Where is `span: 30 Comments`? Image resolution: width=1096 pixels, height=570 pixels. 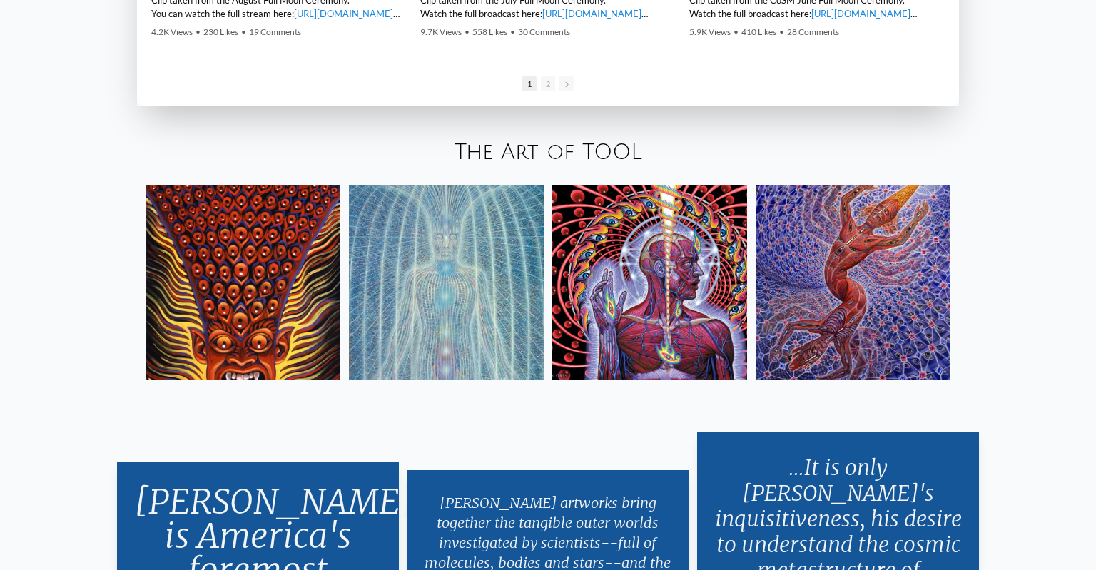
span: 30 Comments is located at coordinates (544, 31).